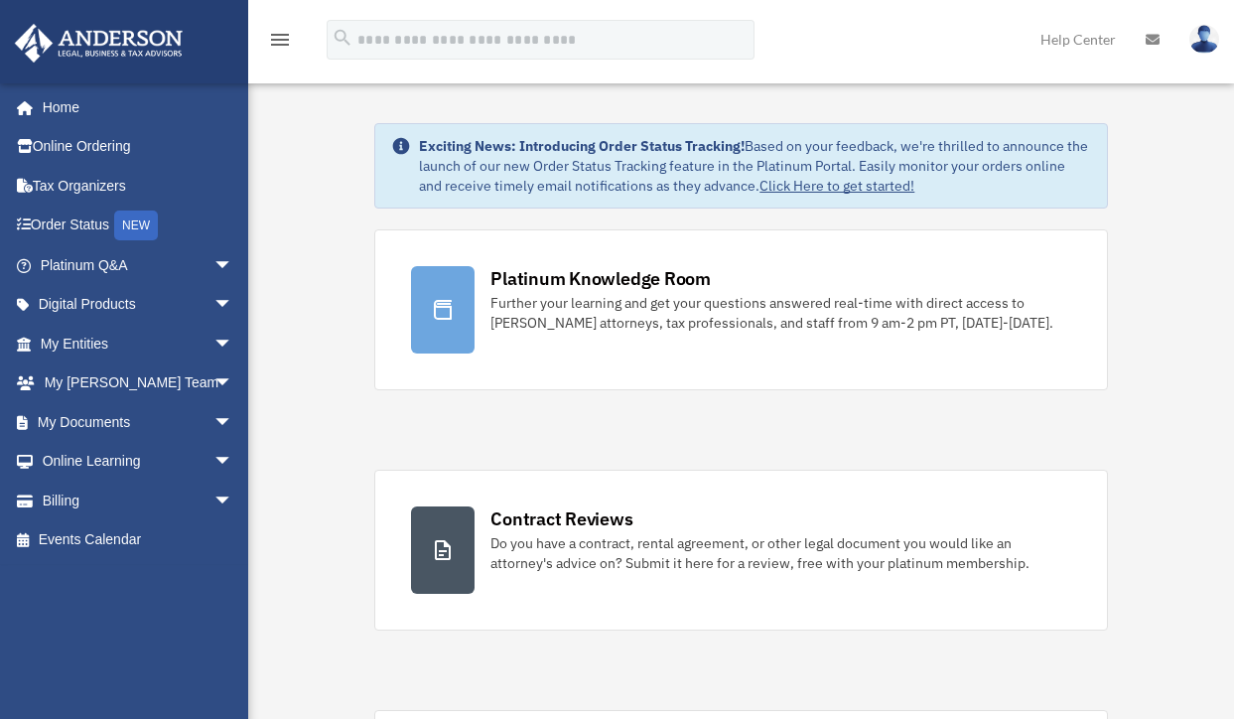  I want to click on div: NEW, so click(136, 225).